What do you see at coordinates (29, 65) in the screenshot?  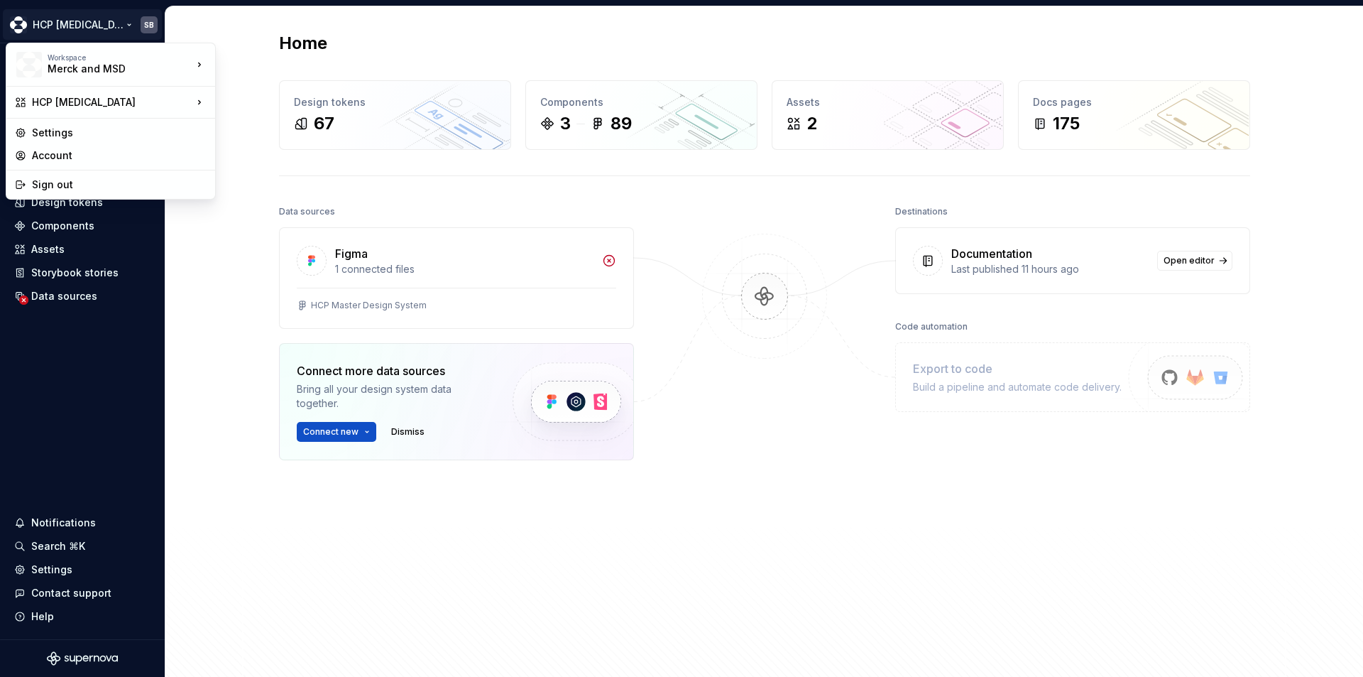 I see `img: 317a9594-9ec3-41ad-b59a-e557b98ff41d.png` at bounding box center [29, 65].